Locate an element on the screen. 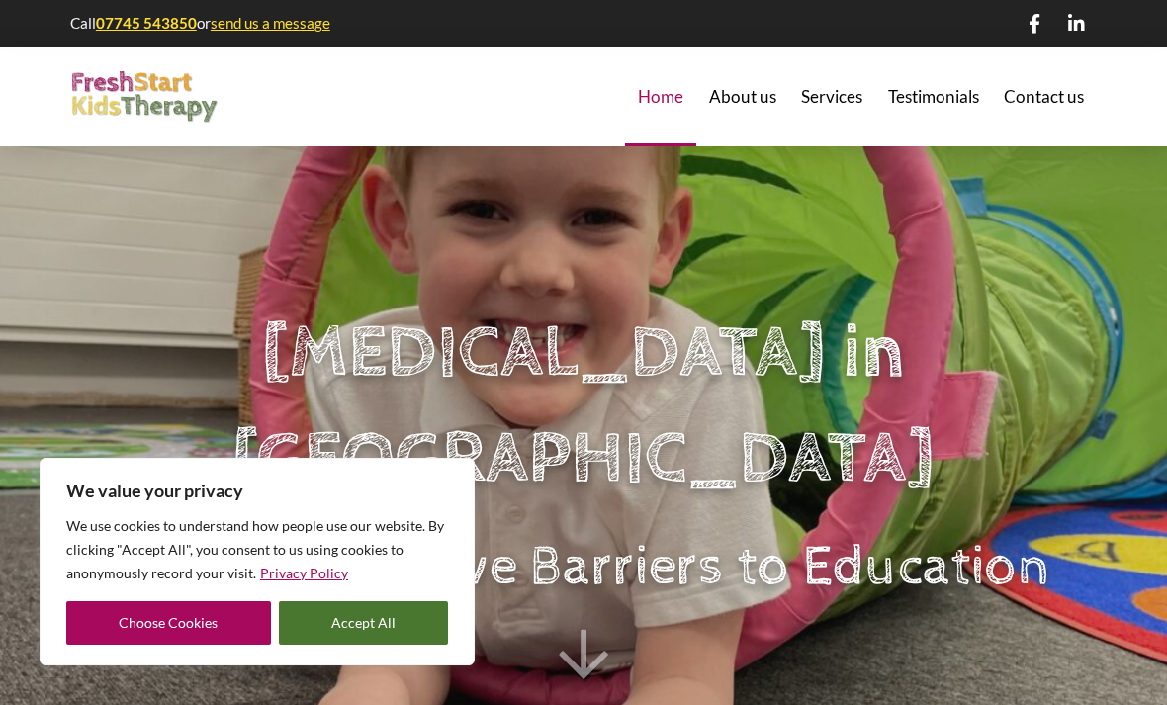 This screenshot has height=705, width=1167. button: Choose Cookies is located at coordinates (168, 623).